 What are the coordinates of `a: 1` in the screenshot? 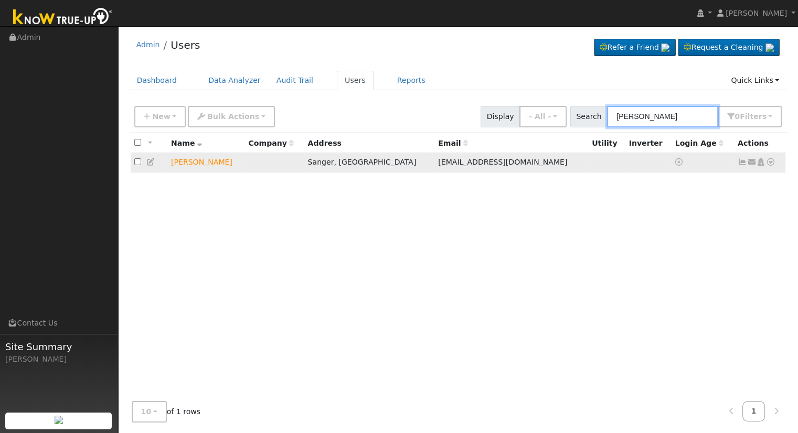 It's located at (754, 411).